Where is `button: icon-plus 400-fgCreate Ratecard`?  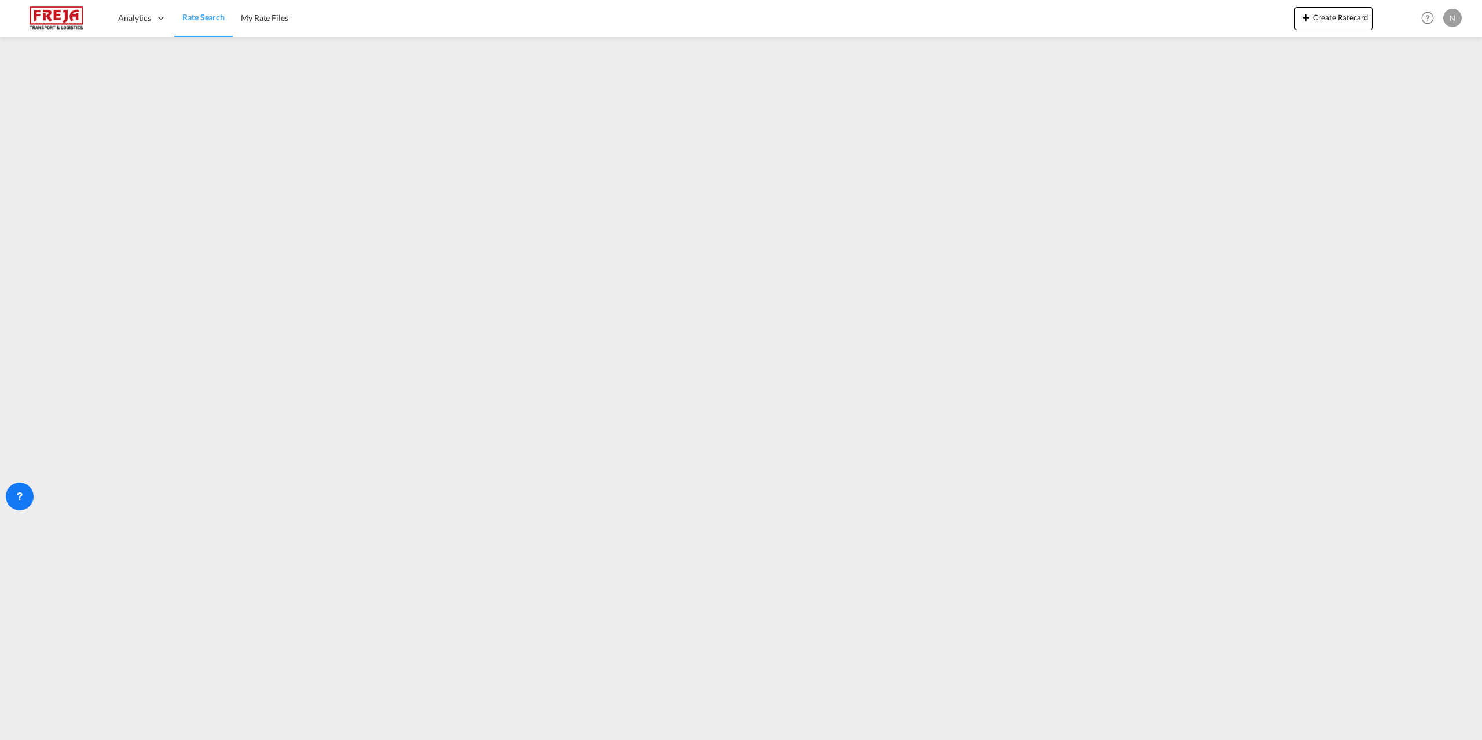
button: icon-plus 400-fgCreate Ratecard is located at coordinates (1333, 19).